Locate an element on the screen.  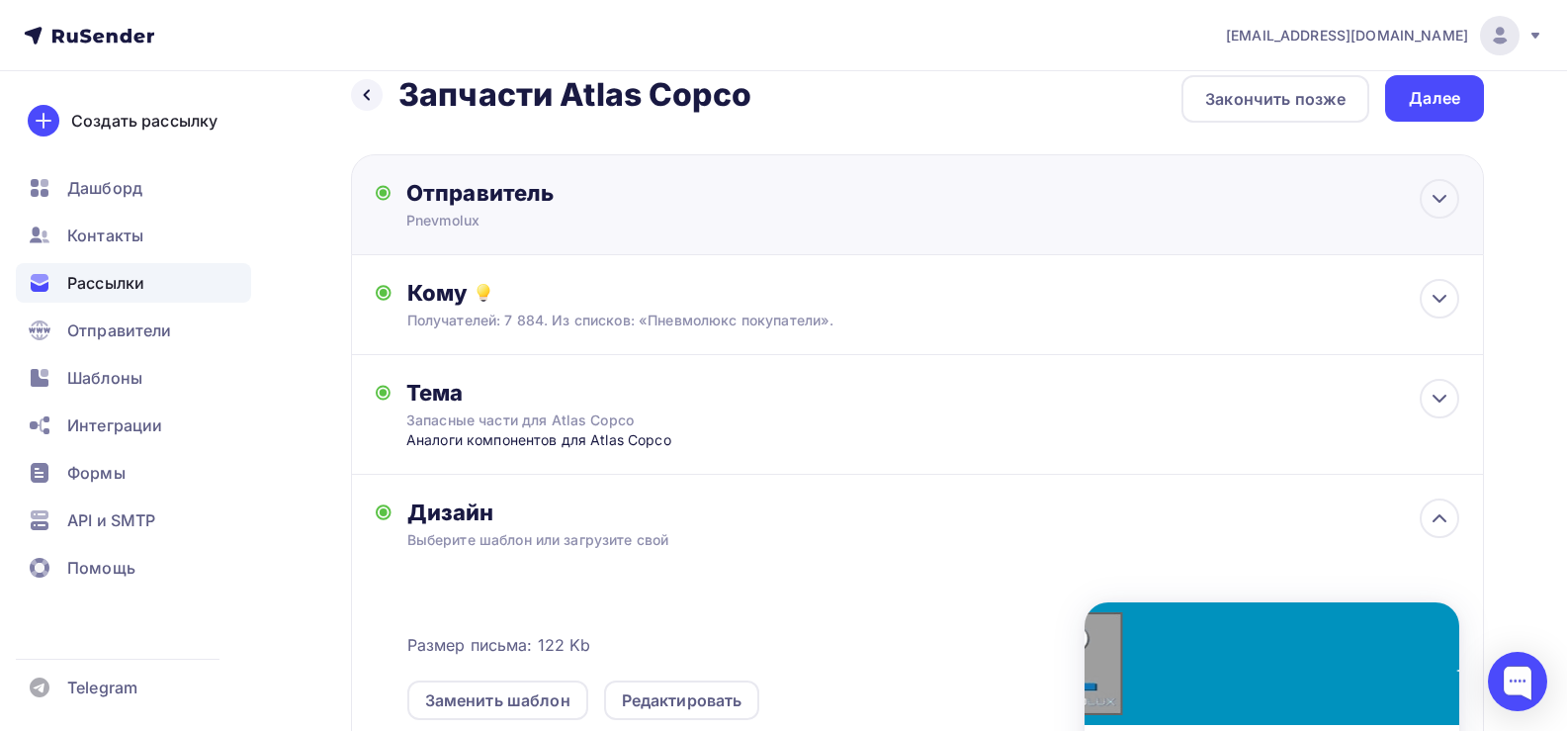
div: Отправитель is located at coordinates (620, 193).